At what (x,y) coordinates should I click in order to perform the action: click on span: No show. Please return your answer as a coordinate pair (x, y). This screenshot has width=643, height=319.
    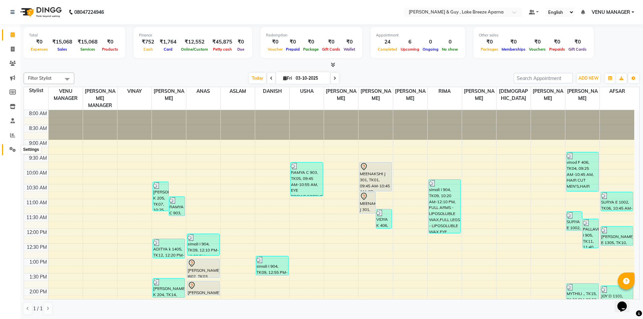
    Looking at the image, I should click on (450, 49).